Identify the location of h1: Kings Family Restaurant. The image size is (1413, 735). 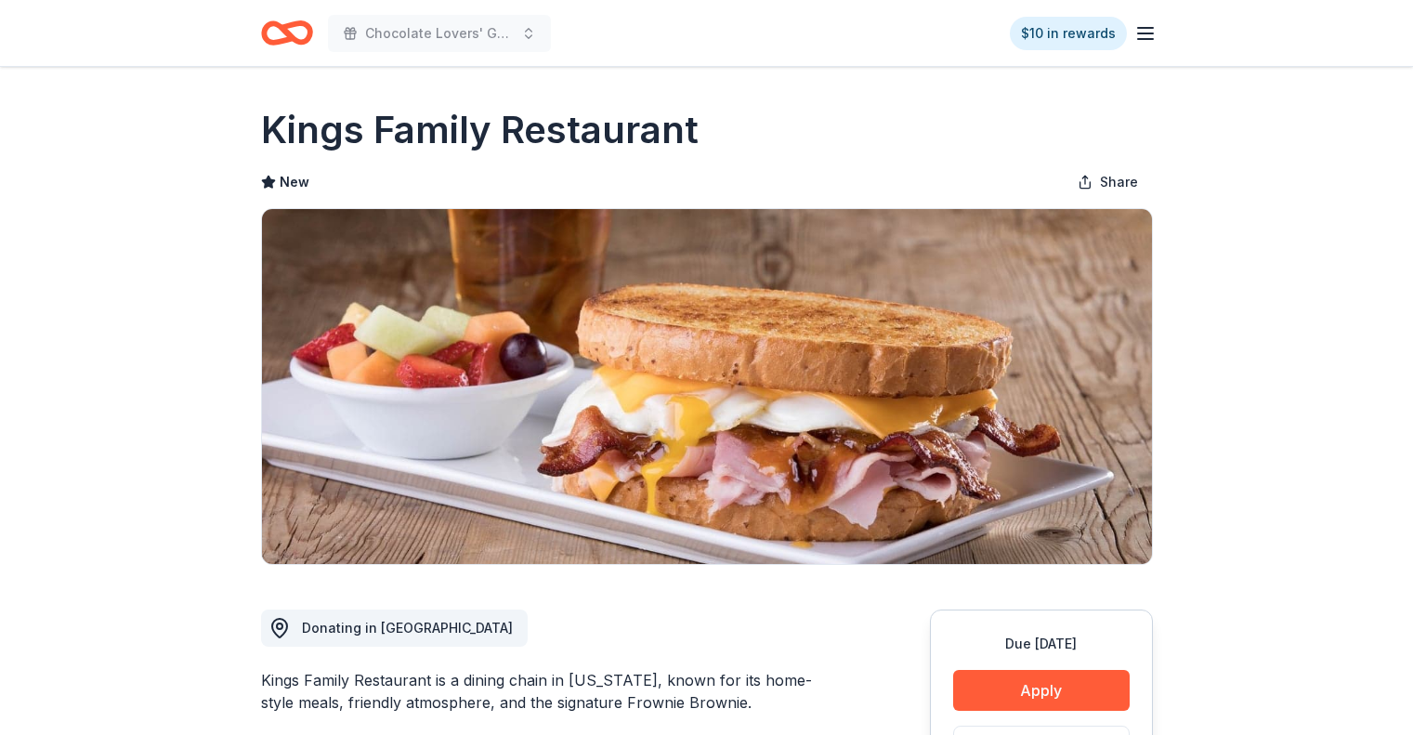
(479, 130).